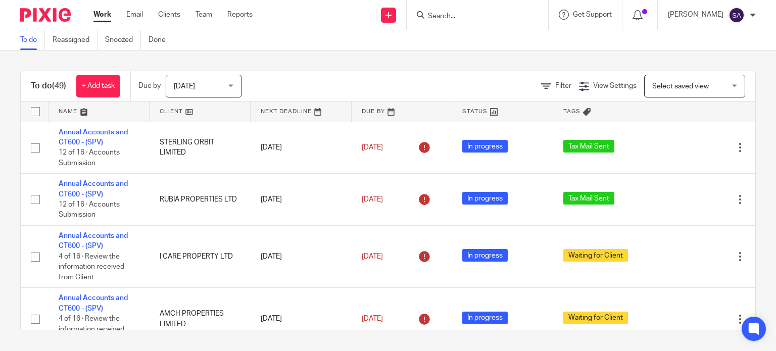 This screenshot has width=776, height=351. What do you see at coordinates (240, 15) in the screenshot?
I see `a: Reports` at bounding box center [240, 15].